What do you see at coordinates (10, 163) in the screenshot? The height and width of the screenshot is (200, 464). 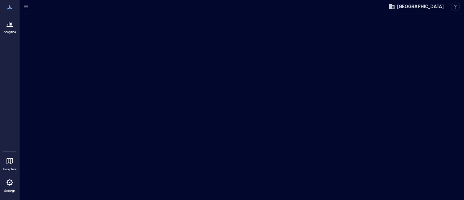 I see `a: Floorplans` at bounding box center [10, 163].